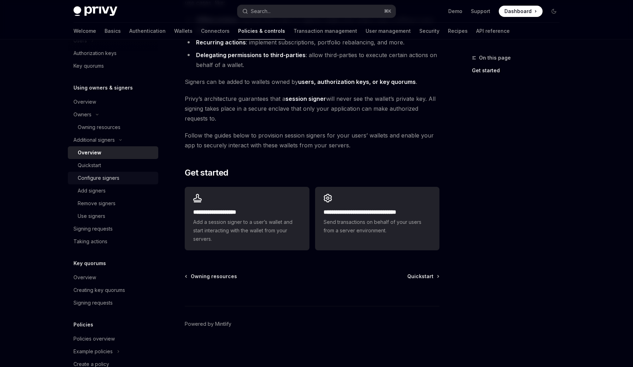 The width and height of the screenshot is (633, 367). Describe the element at coordinates (113, 290) in the screenshot. I see `a: Creating key quorums` at that location.